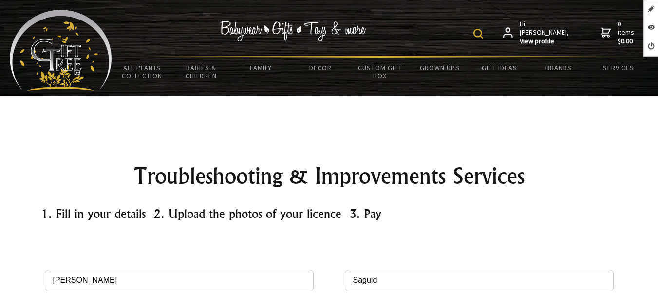 The image size is (658, 296). What do you see at coordinates (479, 34) in the screenshot?
I see `img: product search` at bounding box center [479, 34].